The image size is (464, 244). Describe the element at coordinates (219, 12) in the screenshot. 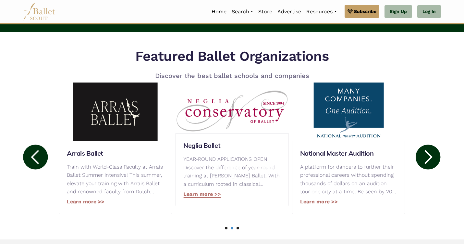

I see `a: Home` at that location.